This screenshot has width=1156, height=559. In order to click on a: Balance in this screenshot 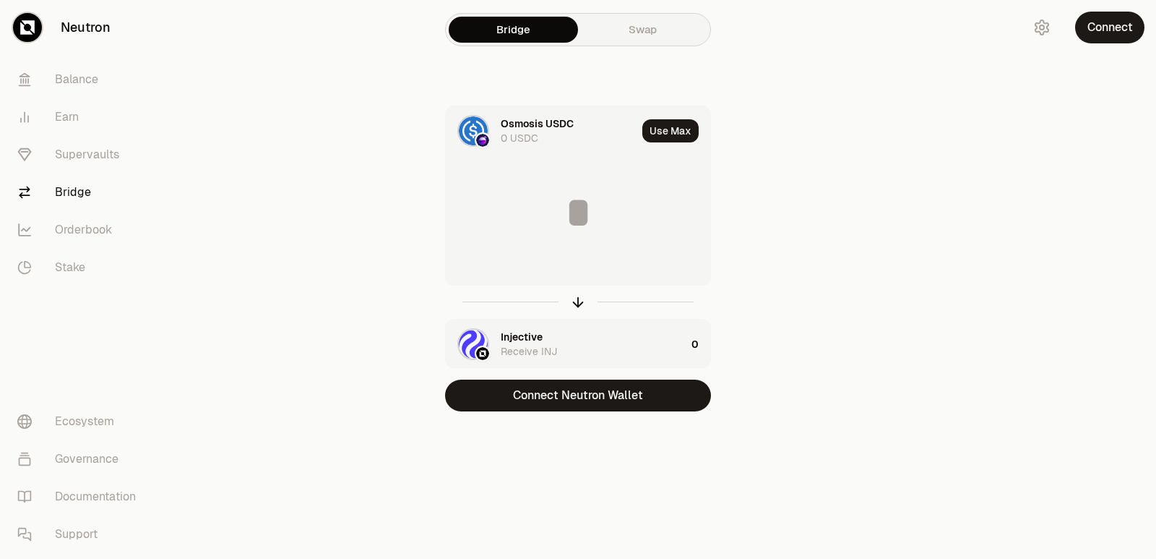, I will do `click(81, 79)`.